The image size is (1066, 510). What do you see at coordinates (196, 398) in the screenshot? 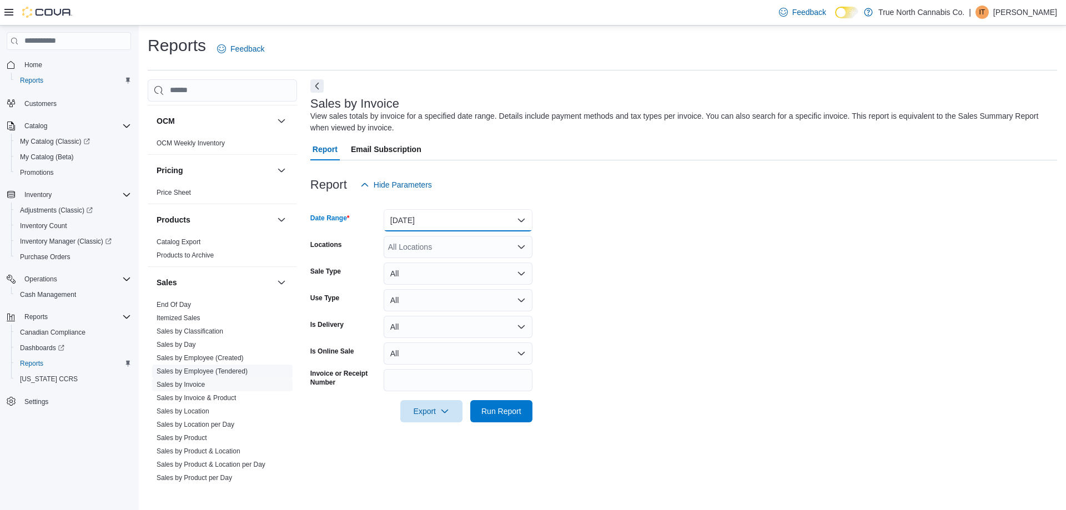
I see `a: Sales by Invoice & Product` at bounding box center [196, 398].